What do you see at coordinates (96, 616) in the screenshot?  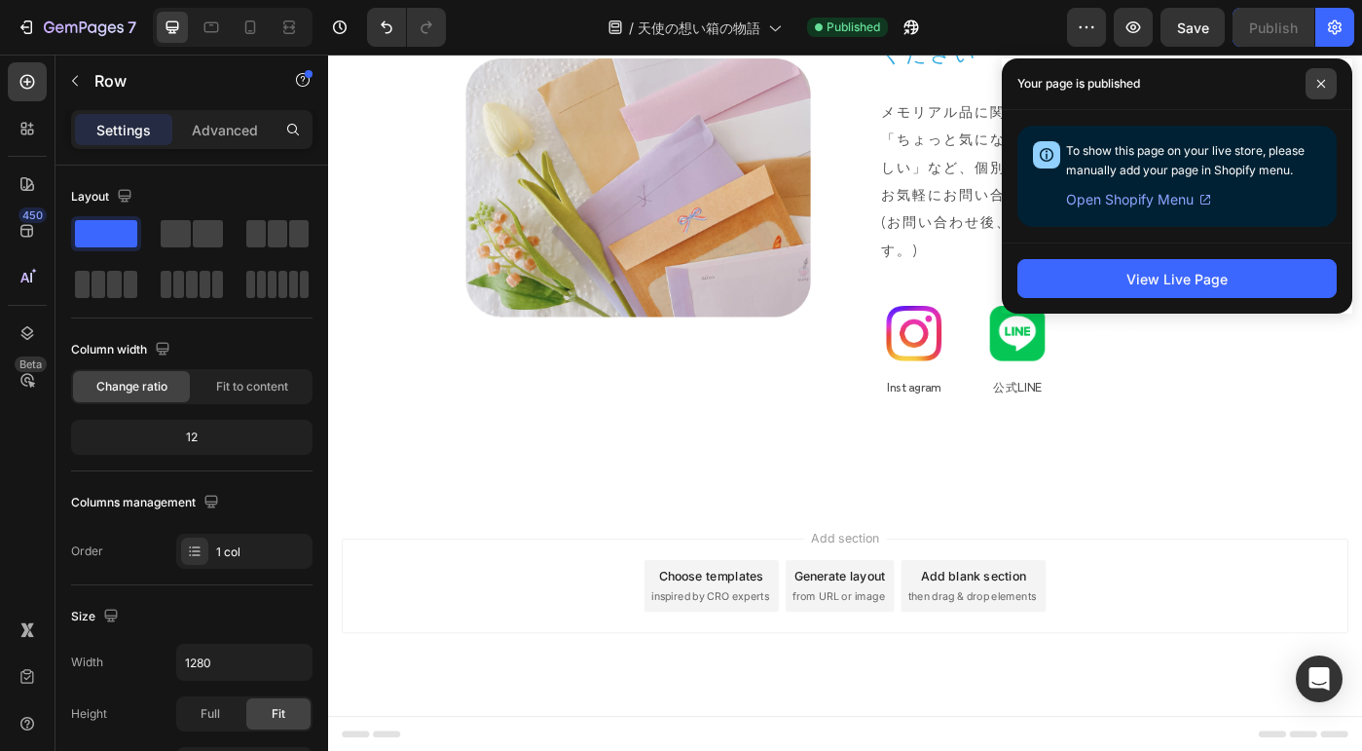 I see `div: Size` at bounding box center [96, 616].